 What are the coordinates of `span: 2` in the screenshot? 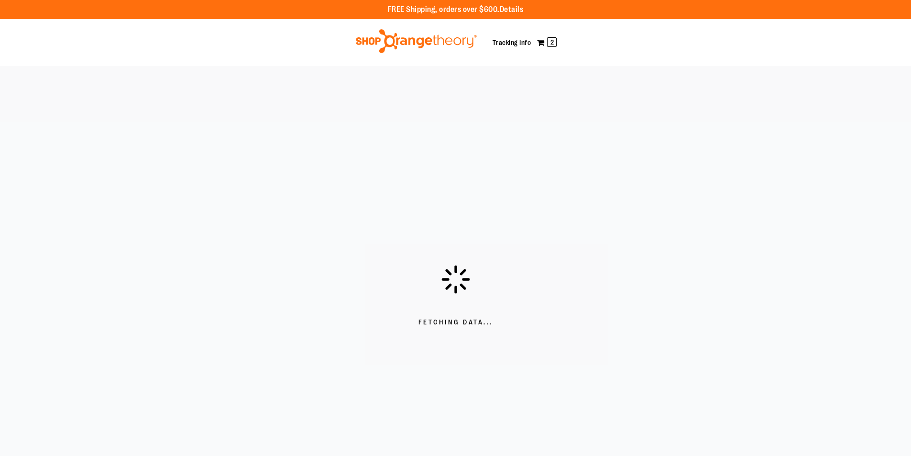 It's located at (552, 42).